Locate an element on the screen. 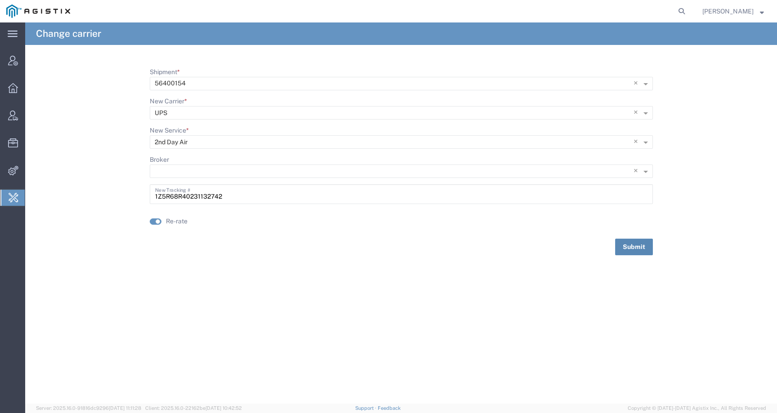 This screenshot has width=777, height=413. label: Shipment is located at coordinates (165, 72).